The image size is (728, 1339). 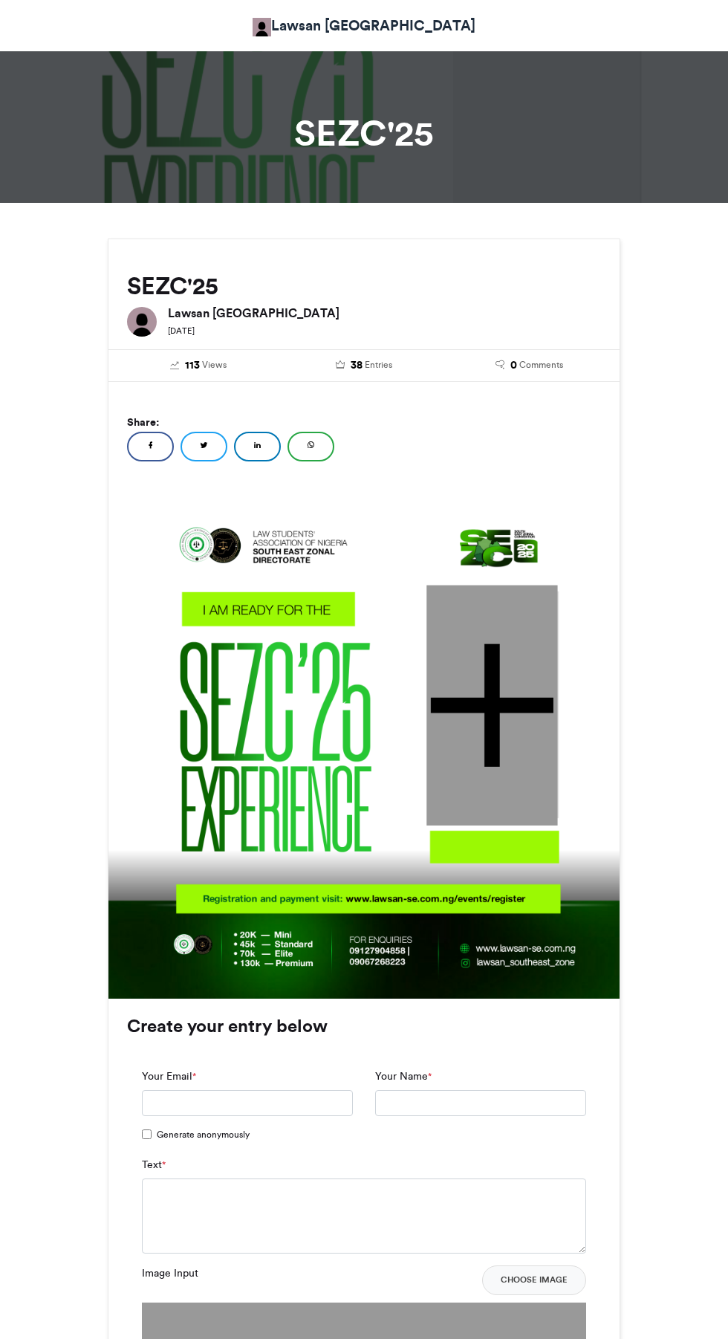 What do you see at coordinates (146, 1134) in the screenshot?
I see `input: Generate anonymously` at bounding box center [146, 1134].